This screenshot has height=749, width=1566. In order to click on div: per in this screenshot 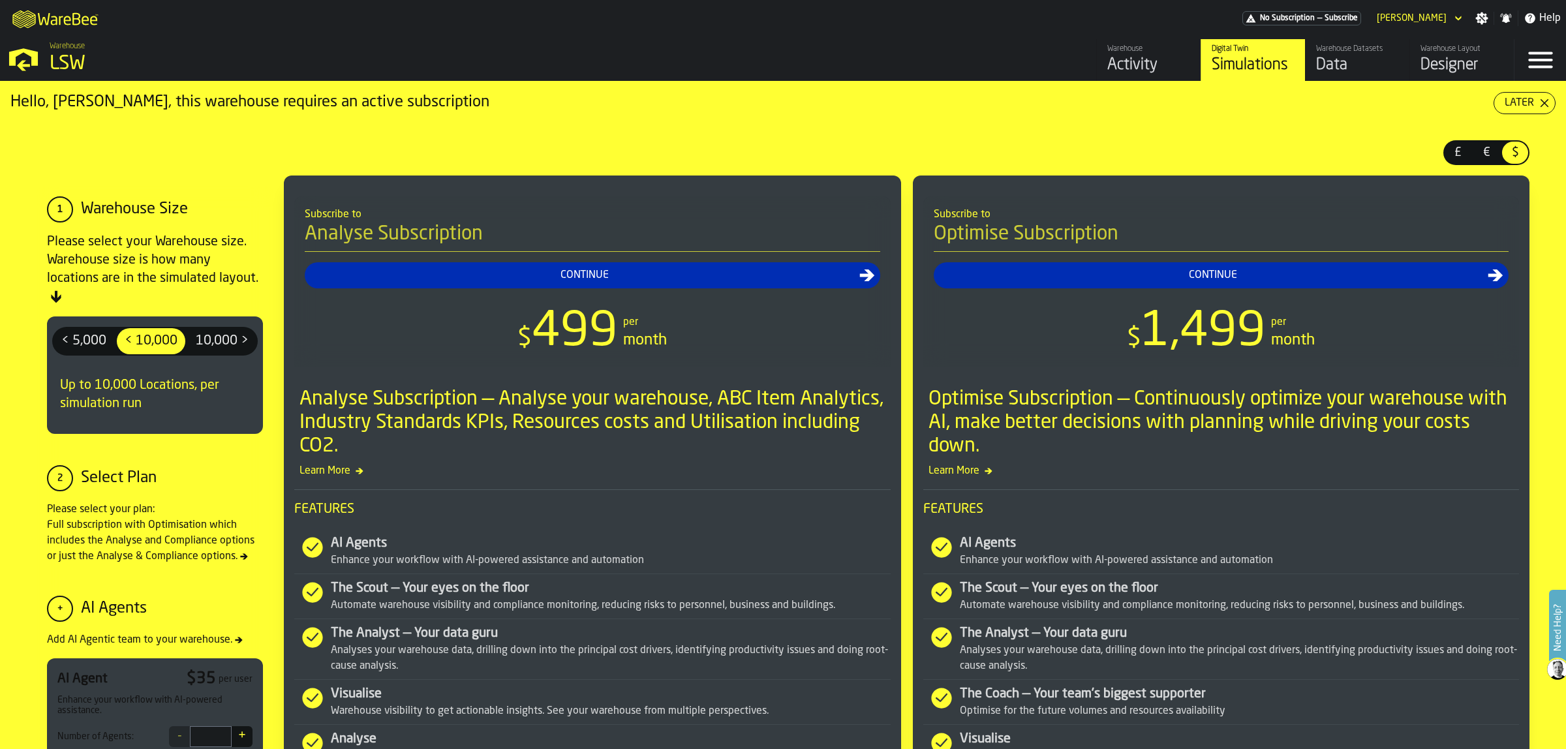, I will do `click(630, 322)`.